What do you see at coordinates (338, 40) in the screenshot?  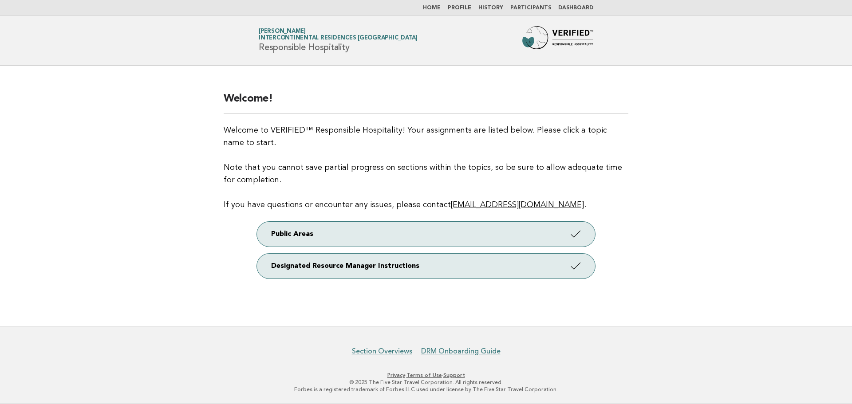 I see `h1: Responsible Hospitality` at bounding box center [338, 40].